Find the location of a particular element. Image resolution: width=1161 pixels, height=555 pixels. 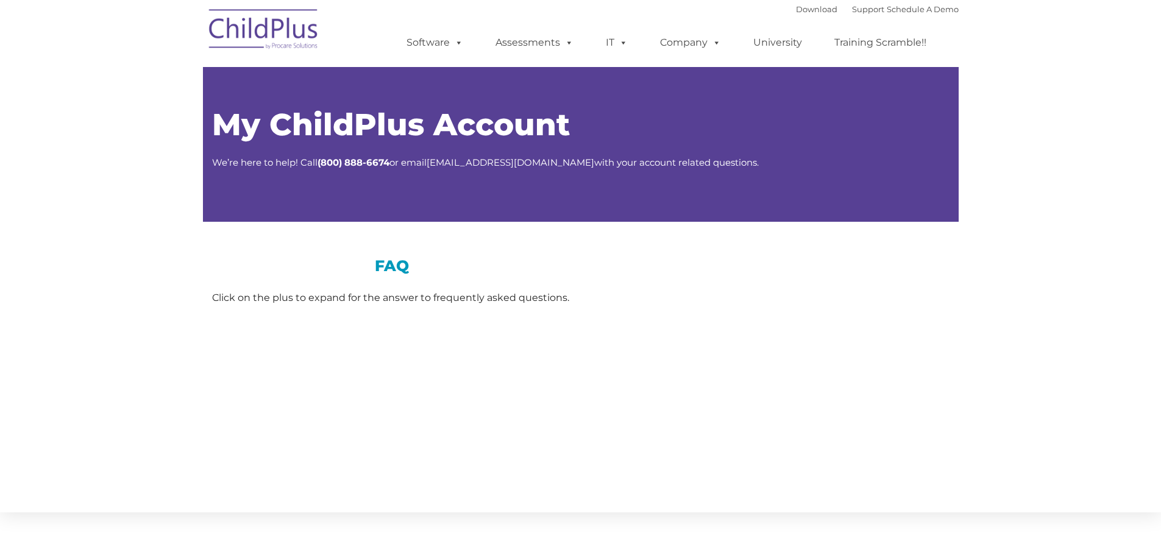

a: Assessments is located at coordinates (534, 43).